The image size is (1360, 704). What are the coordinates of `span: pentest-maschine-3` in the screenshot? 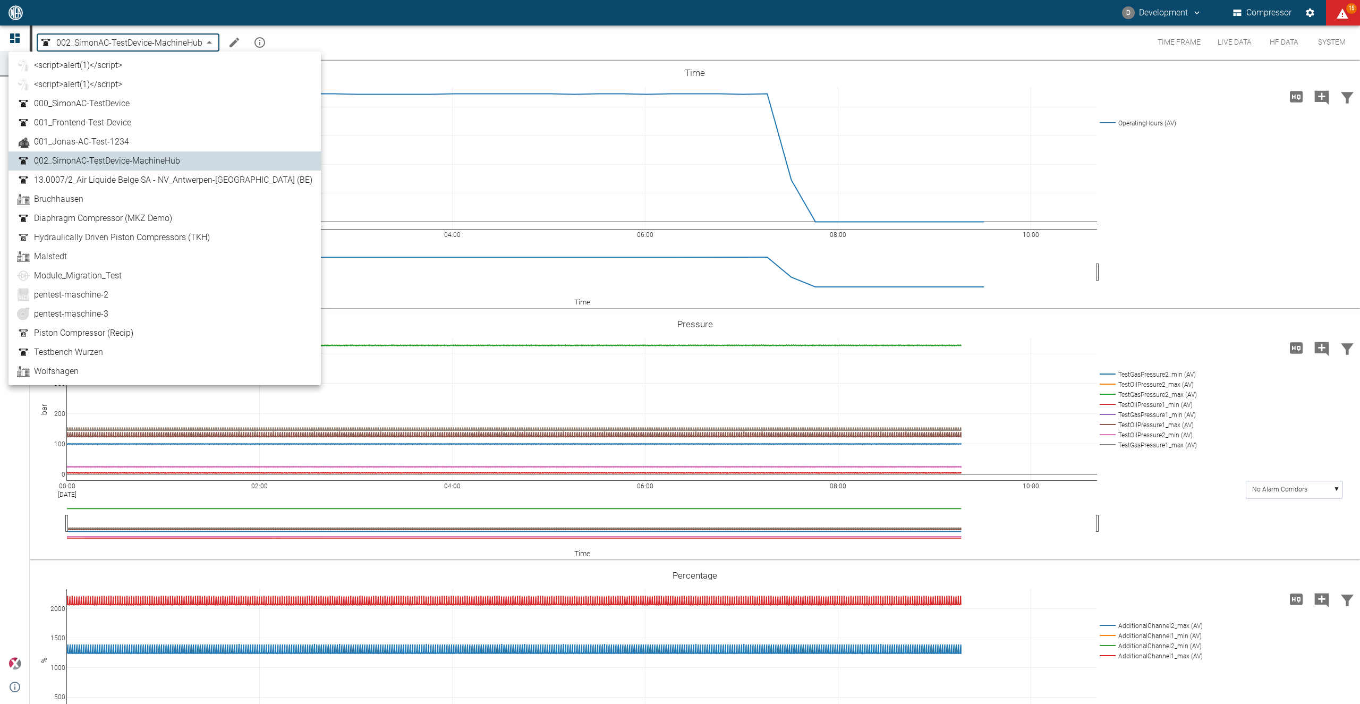 It's located at (71, 314).